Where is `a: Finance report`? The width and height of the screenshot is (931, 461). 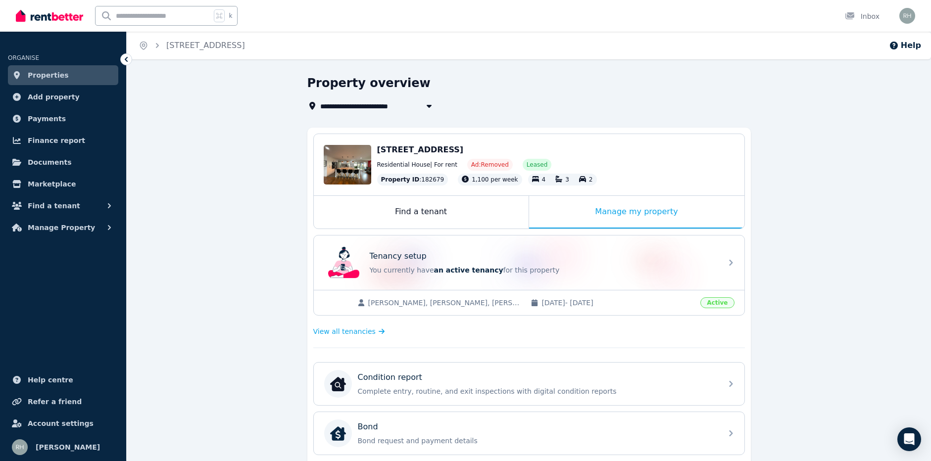 a: Finance report is located at coordinates (63, 141).